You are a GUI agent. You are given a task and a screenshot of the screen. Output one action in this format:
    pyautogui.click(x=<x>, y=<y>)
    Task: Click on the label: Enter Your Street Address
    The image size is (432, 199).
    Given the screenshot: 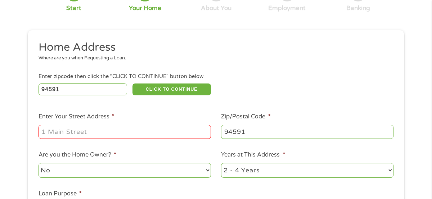 What is the action you would take?
    pyautogui.click(x=76, y=117)
    